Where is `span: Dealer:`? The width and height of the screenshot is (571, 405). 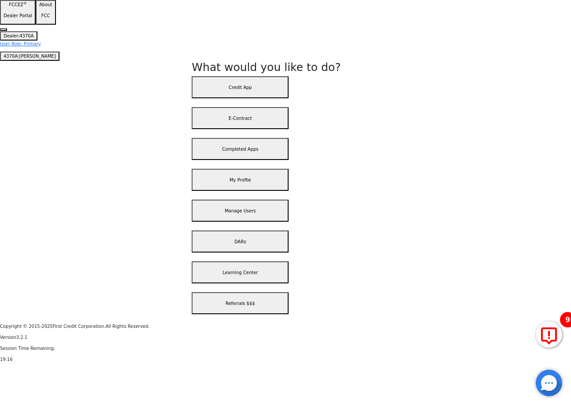
span: Dealer: is located at coordinates (11, 36).